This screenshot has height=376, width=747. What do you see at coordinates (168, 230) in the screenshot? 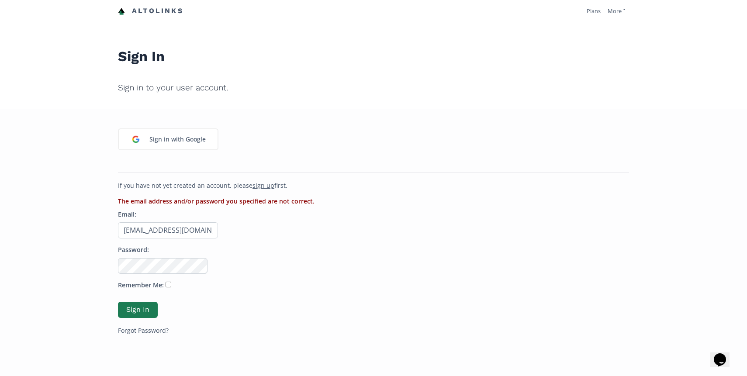
I see `input: Email address` at bounding box center [168, 230].